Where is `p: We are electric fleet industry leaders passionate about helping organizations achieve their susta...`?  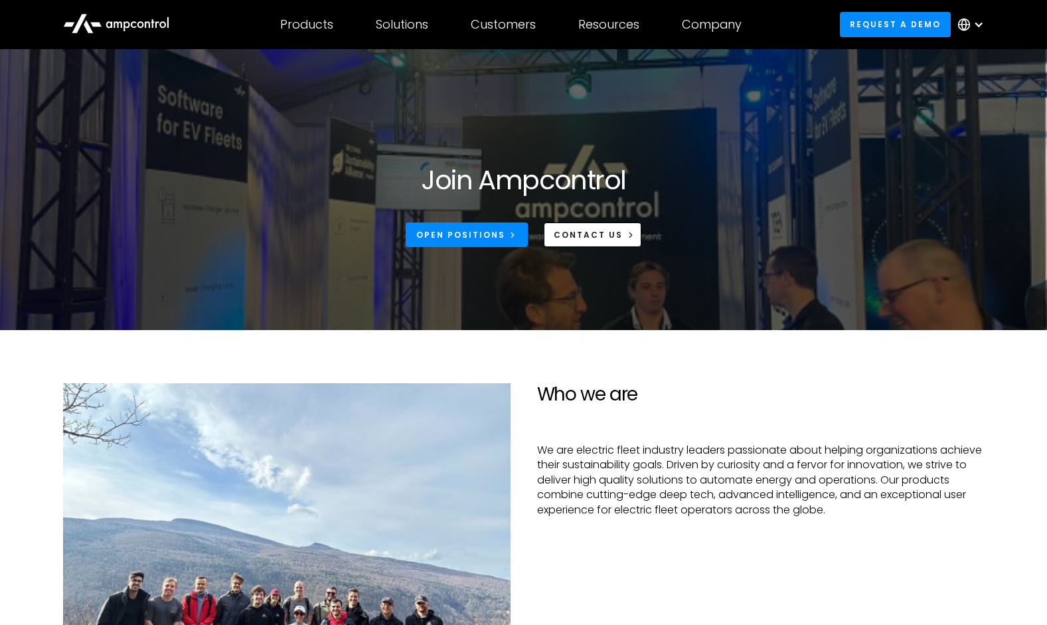 p: We are electric fleet industry leaders passionate about helping organizations achieve their susta... is located at coordinates (761, 480).